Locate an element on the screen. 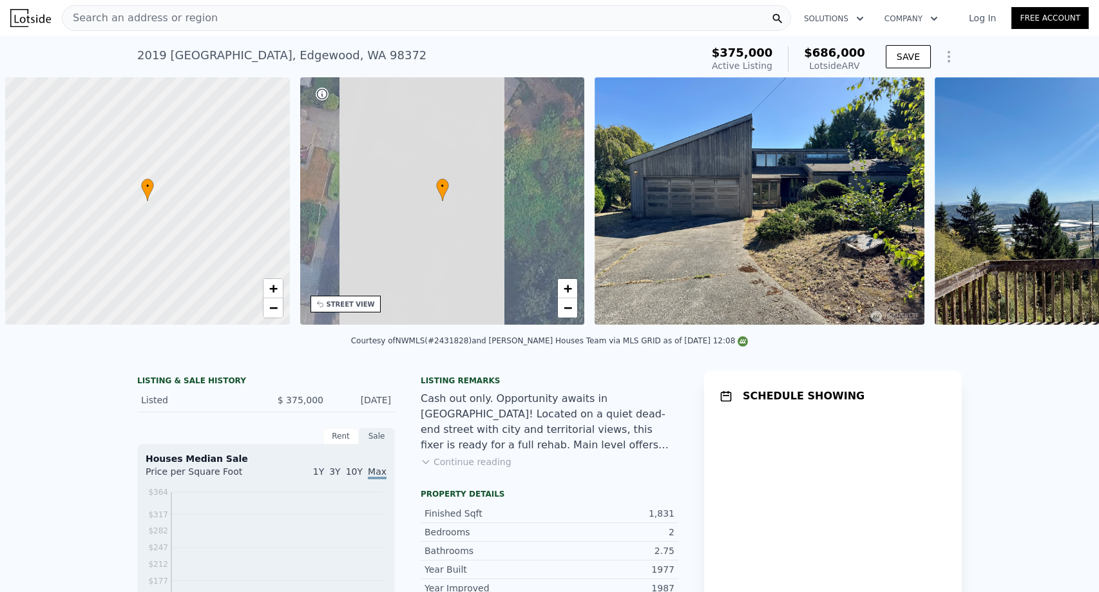  div: Rent is located at coordinates (341, 436).